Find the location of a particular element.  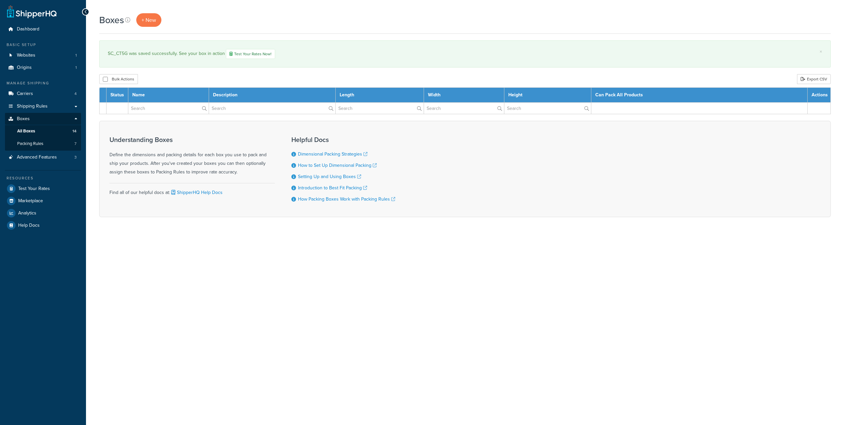

a: Test Your Rates Now! is located at coordinates (250, 54).